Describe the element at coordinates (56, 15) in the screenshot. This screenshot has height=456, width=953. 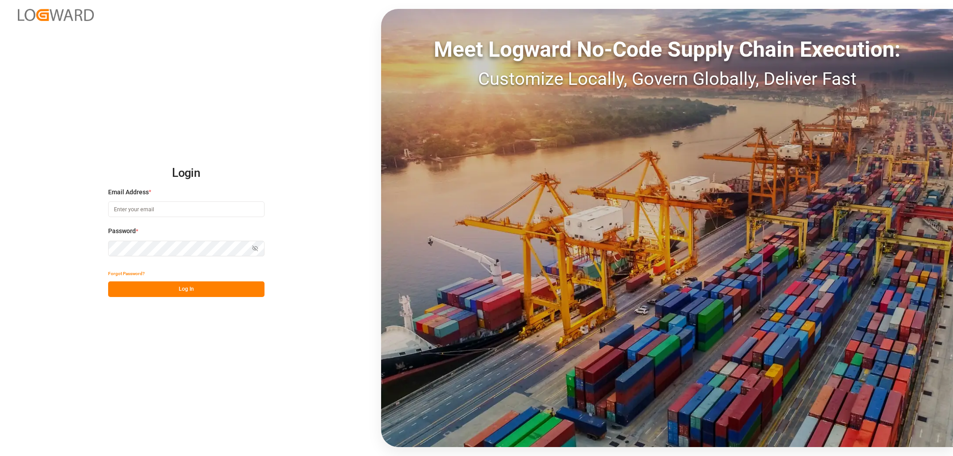
I see `img: Logward_new_orange.png` at that location.